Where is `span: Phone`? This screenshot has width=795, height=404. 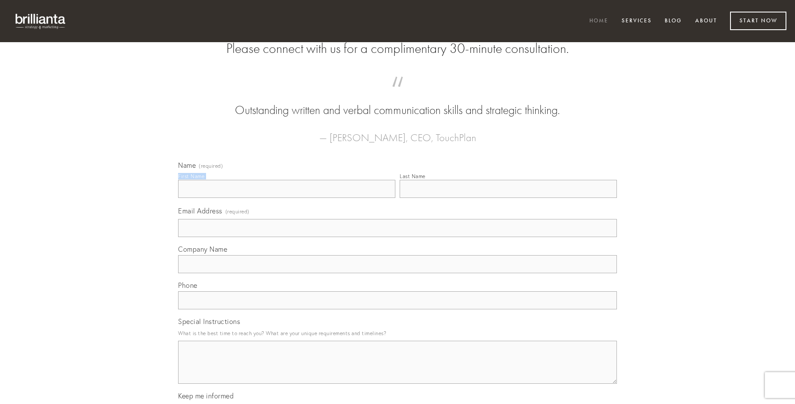 span: Phone is located at coordinates (188, 285).